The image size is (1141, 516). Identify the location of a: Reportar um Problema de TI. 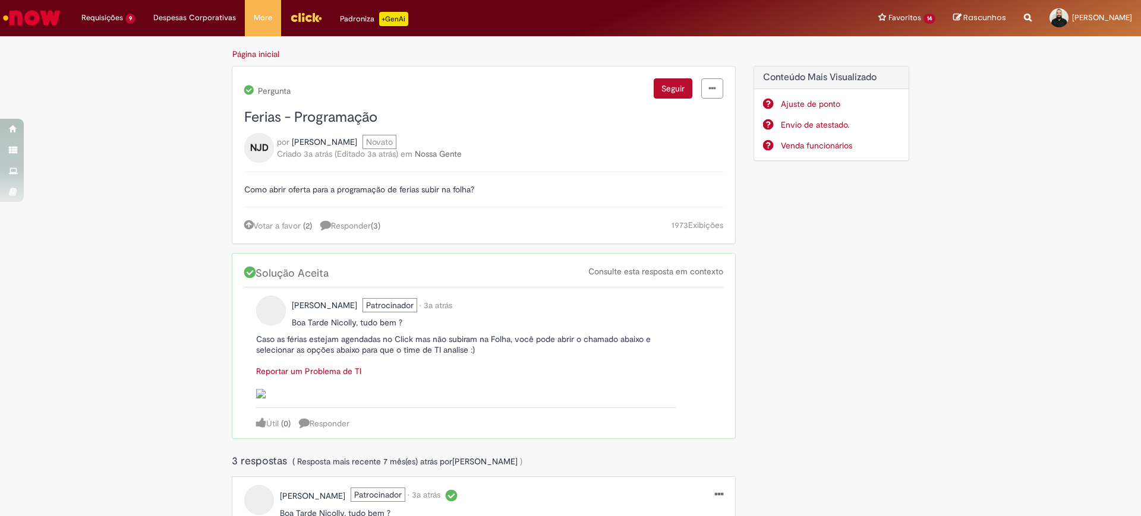
(308, 382).